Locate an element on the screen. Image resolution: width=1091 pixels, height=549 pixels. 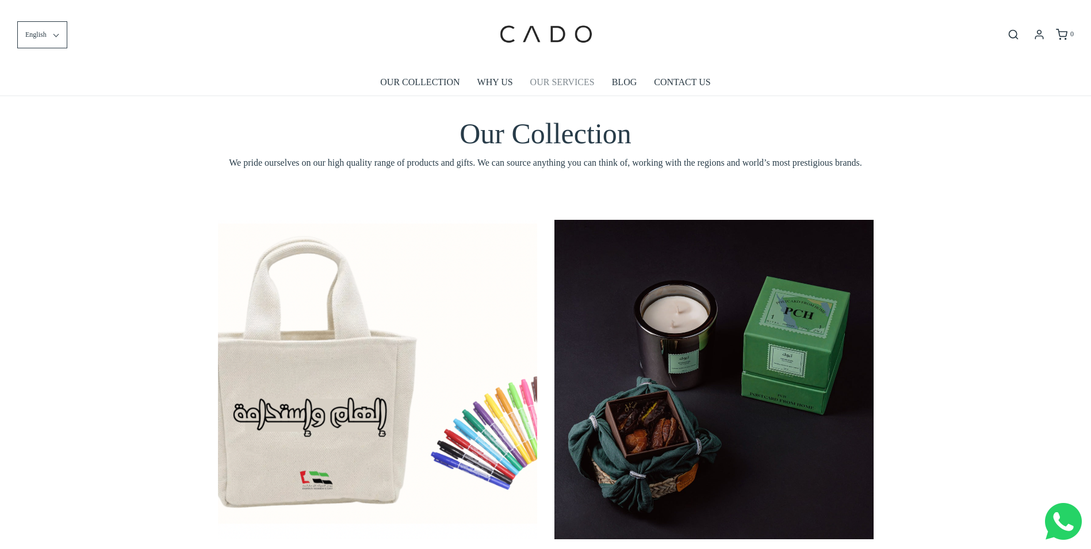
span: English is located at coordinates (36, 35).